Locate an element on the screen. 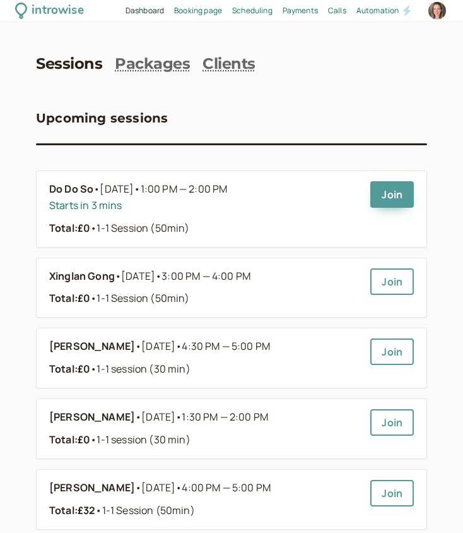 The height and width of the screenshot is (533, 463). span: 4:00 PM — 5:00 PM is located at coordinates (226, 487).